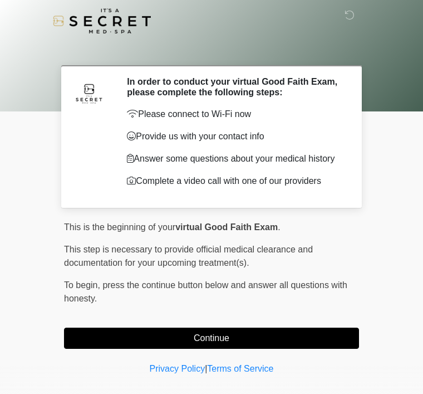  What do you see at coordinates (178, 368) in the screenshot?
I see `a: Privacy Policy` at bounding box center [178, 368].